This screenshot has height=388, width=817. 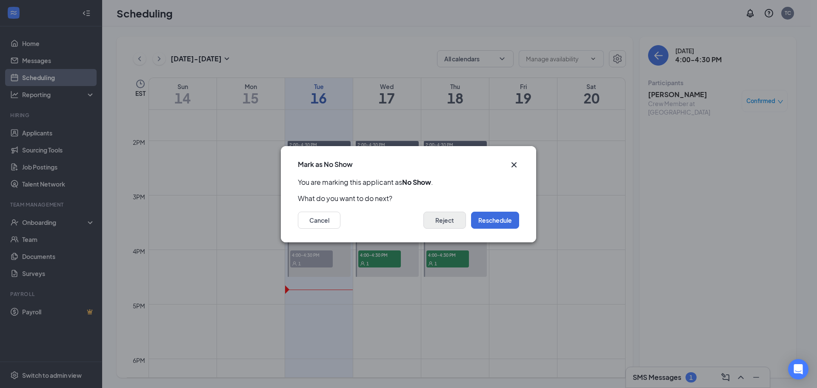 I want to click on button: Reject, so click(x=445, y=220).